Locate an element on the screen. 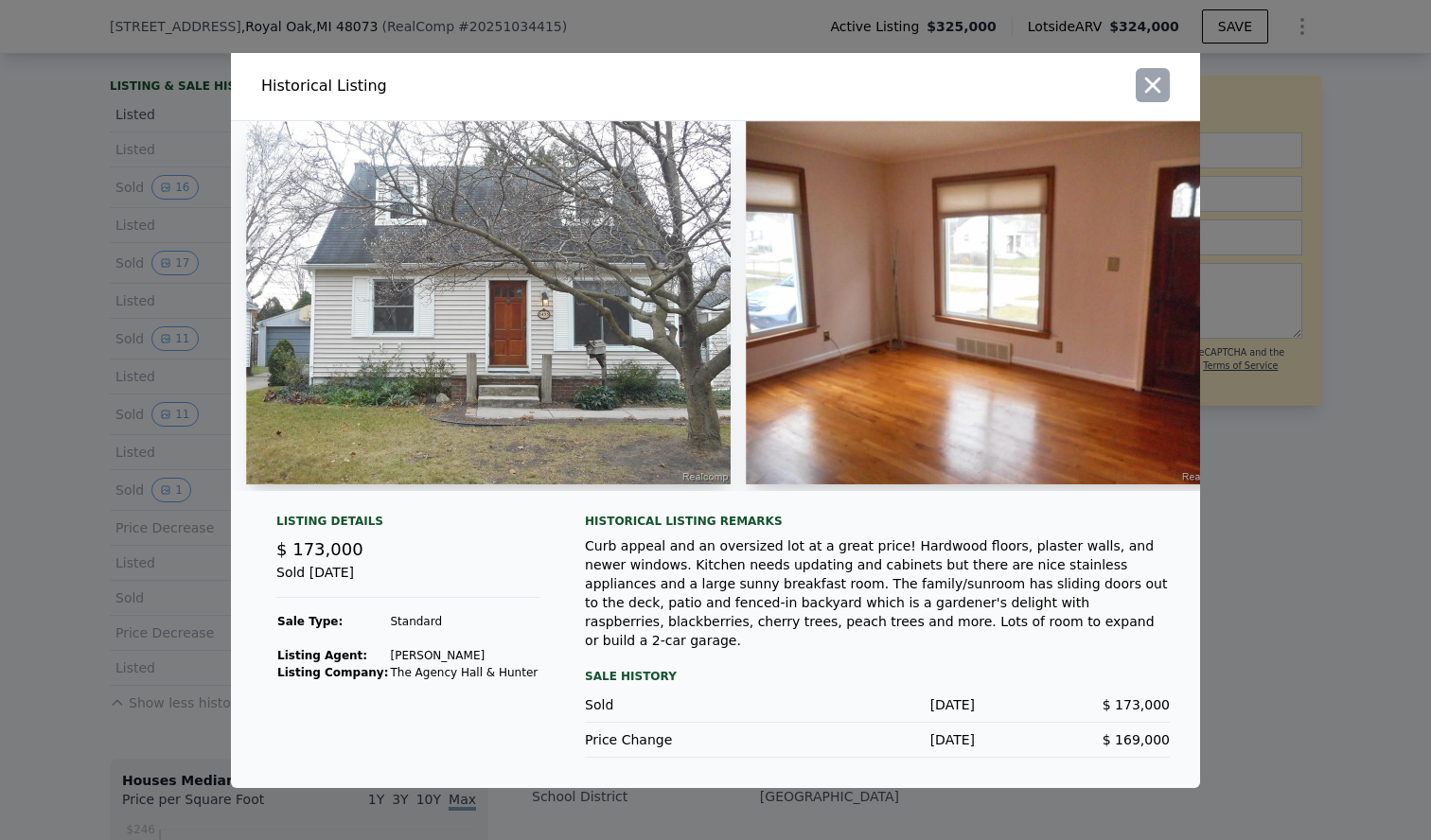 The height and width of the screenshot is (840, 1431). div: Listing Details is located at coordinates (408, 525).